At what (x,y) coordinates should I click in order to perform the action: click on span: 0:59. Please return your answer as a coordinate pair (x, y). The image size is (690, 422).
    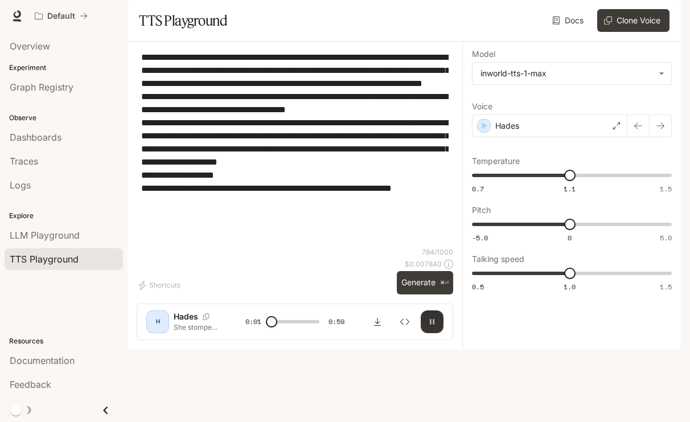
    Looking at the image, I should click on (336, 322).